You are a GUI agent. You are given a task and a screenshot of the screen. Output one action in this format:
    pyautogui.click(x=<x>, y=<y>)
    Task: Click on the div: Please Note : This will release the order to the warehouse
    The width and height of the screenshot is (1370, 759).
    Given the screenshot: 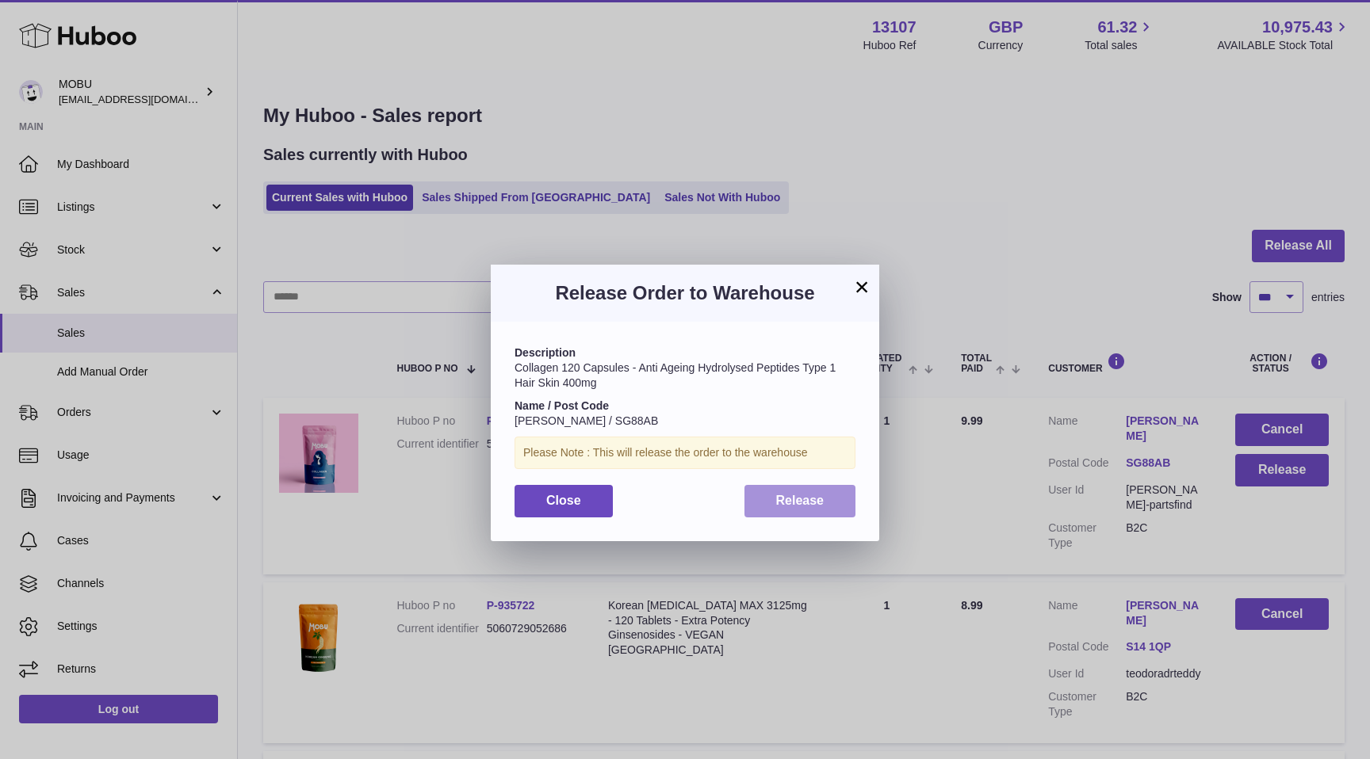 What is the action you would take?
    pyautogui.click(x=685, y=453)
    